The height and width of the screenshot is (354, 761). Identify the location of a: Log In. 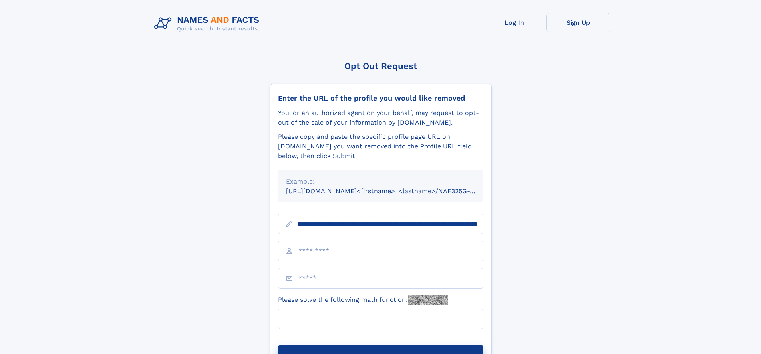
(514, 22).